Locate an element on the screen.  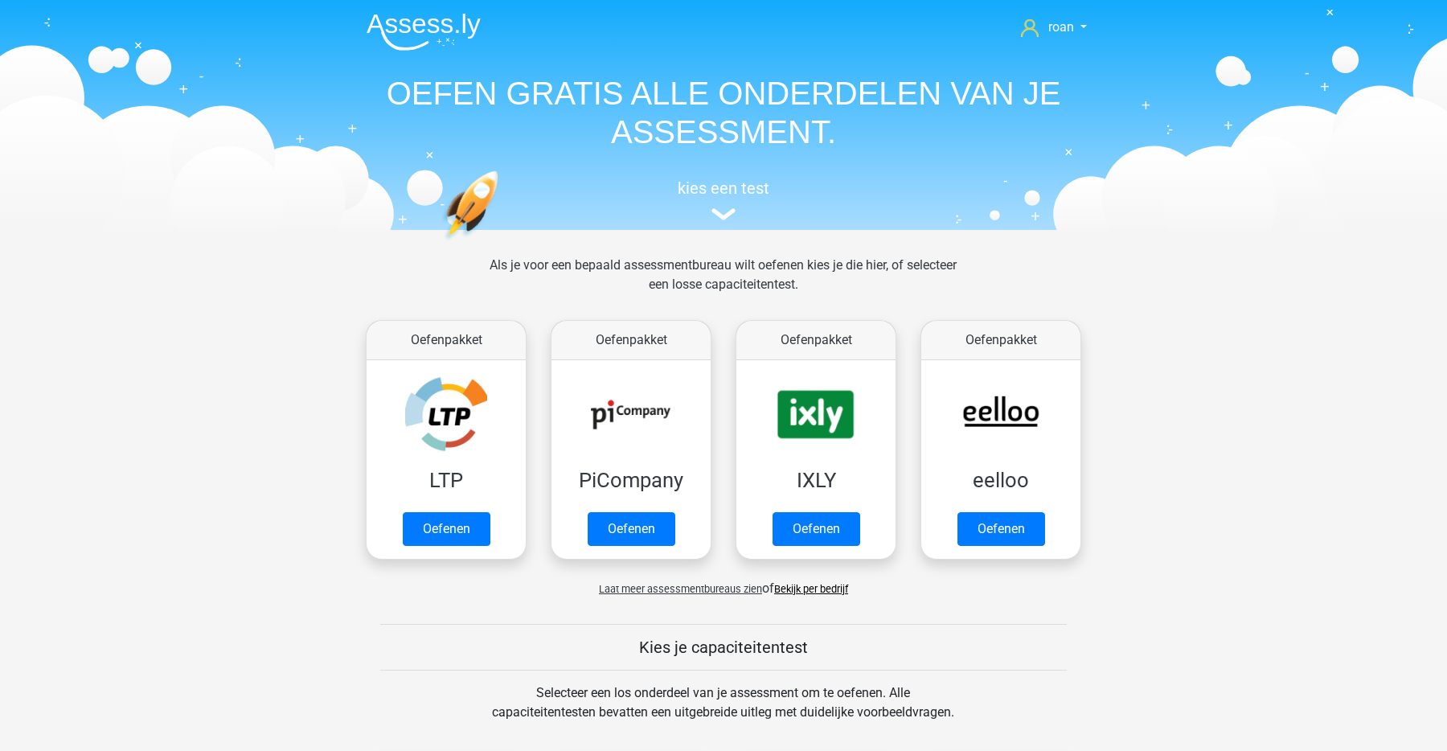
a: kies een test is located at coordinates (723, 199).